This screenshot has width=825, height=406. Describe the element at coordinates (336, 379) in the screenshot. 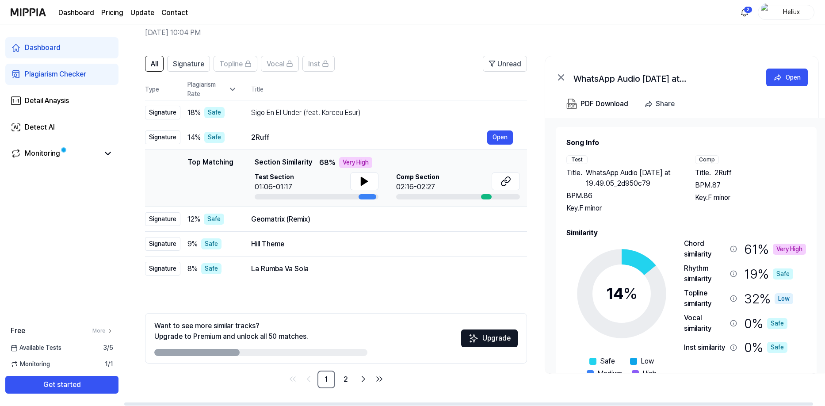

I see `nav: pagination` at that location.